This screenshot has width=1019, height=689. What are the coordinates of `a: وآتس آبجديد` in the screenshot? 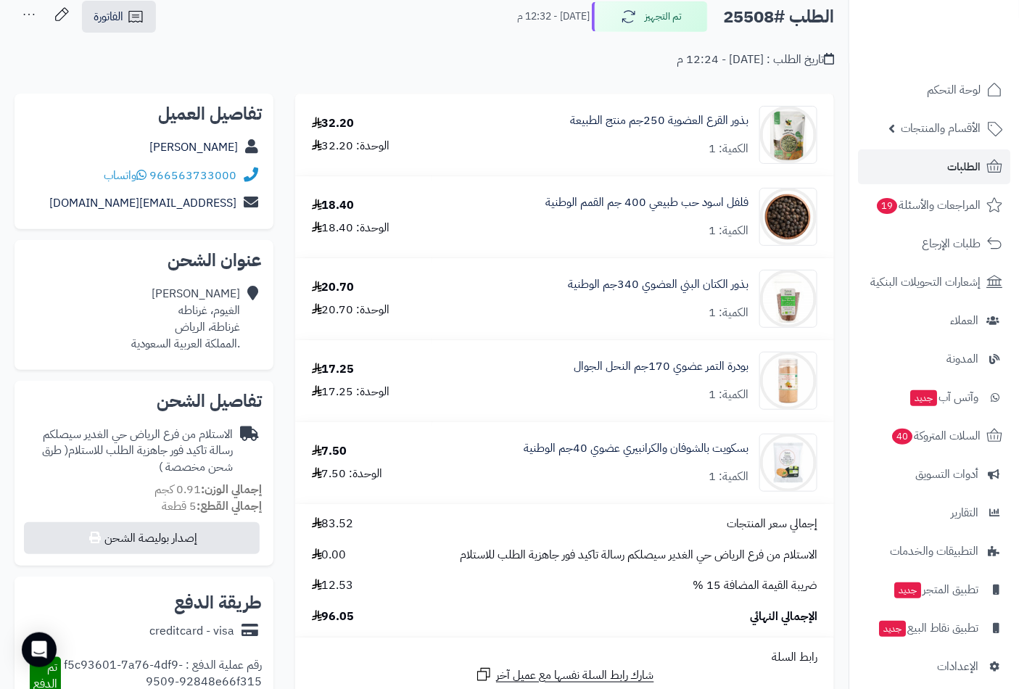 It's located at (934, 398).